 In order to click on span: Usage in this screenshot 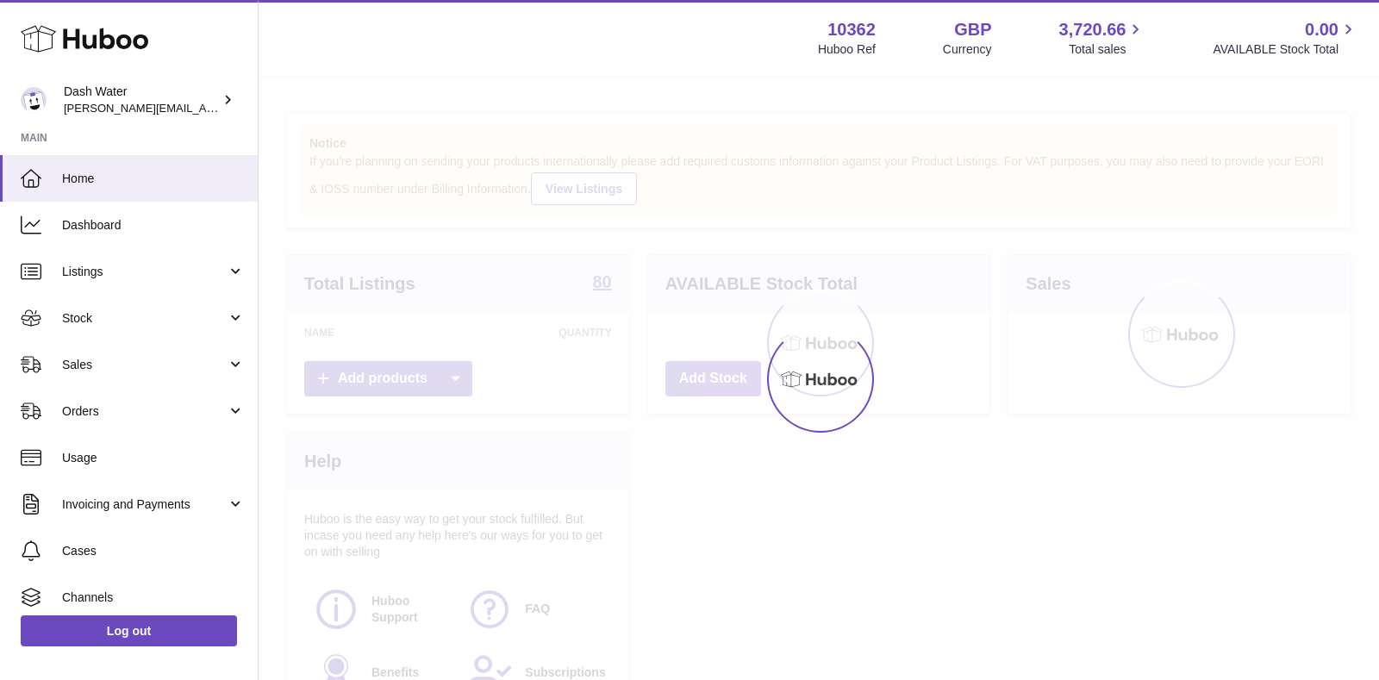, I will do `click(153, 458)`.